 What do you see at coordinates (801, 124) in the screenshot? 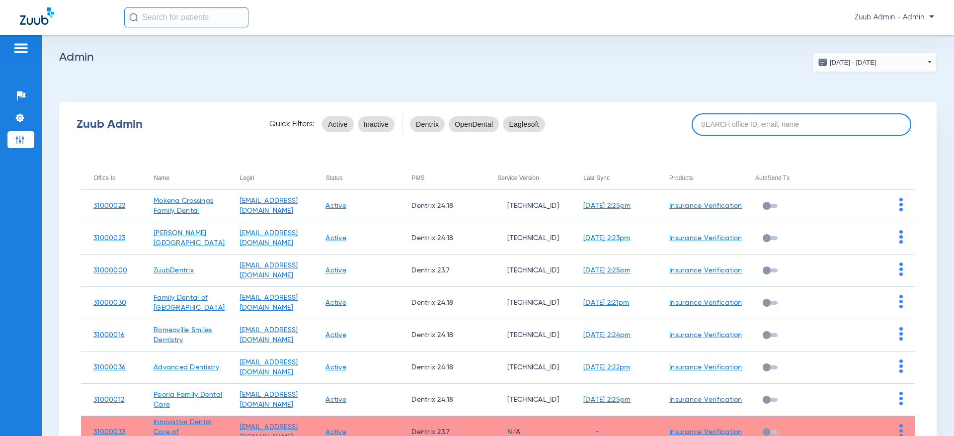
I see `input: SEARCH office ID, email, name` at bounding box center [801, 124].